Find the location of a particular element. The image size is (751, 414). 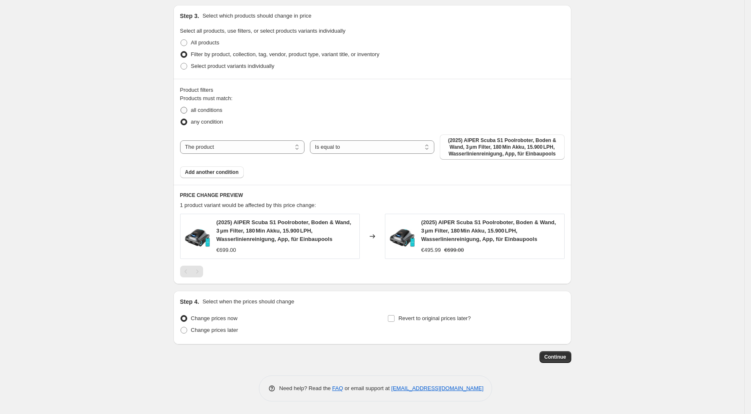

span: 1 product variant would be affected by this price change: is located at coordinates (248, 205).